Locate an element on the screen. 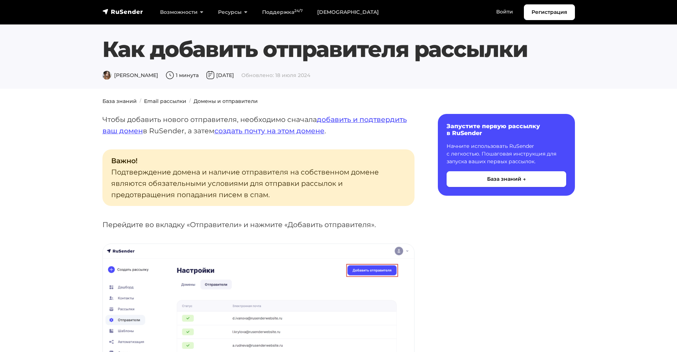 The width and height of the screenshot is (677, 352). a: Ресурсы is located at coordinates (233, 12).